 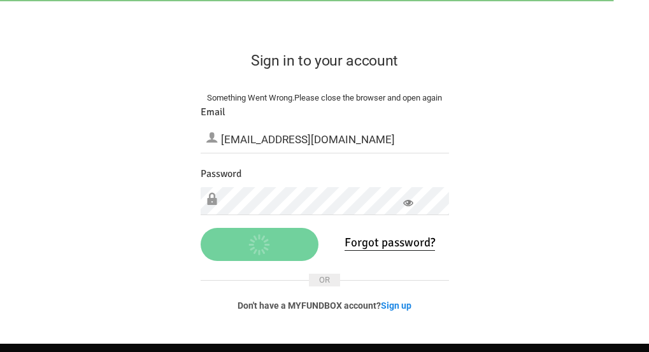 I want to click on p: Don't have a MYFUNDBOX account?, so click(x=325, y=306).